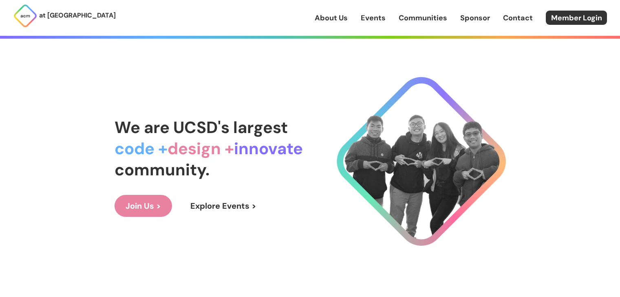 This screenshot has width=620, height=297. Describe the element at coordinates (421, 161) in the screenshot. I see `img: Cool Logo` at that location.